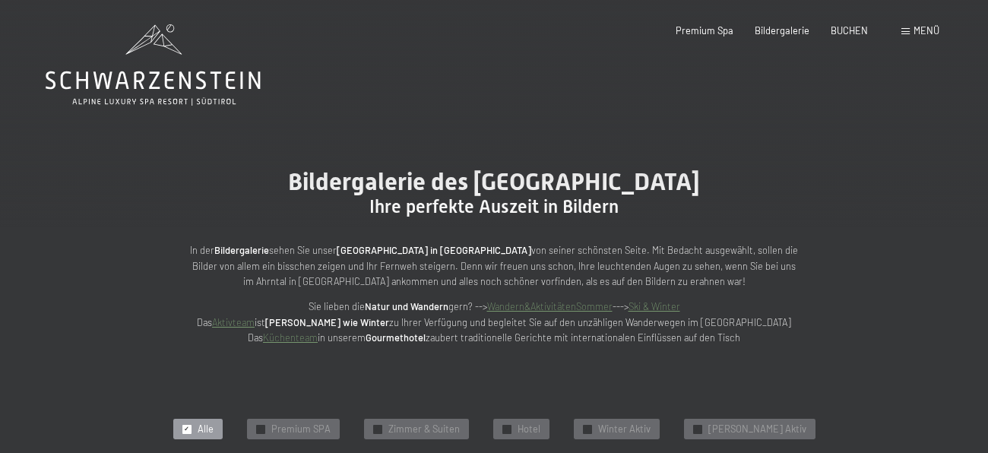 This screenshot has width=988, height=453. I want to click on a: Bildergalerie, so click(782, 30).